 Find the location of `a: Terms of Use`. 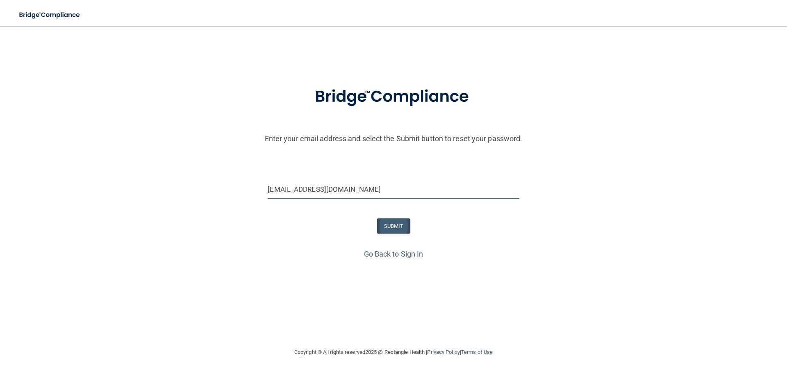

a: Terms of Use is located at coordinates (477, 351).